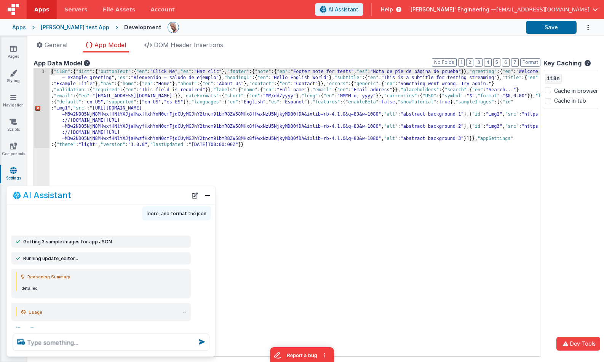 Image resolution: width=604 pixels, height=362 pixels. I want to click on button: 6, so click(506, 62).